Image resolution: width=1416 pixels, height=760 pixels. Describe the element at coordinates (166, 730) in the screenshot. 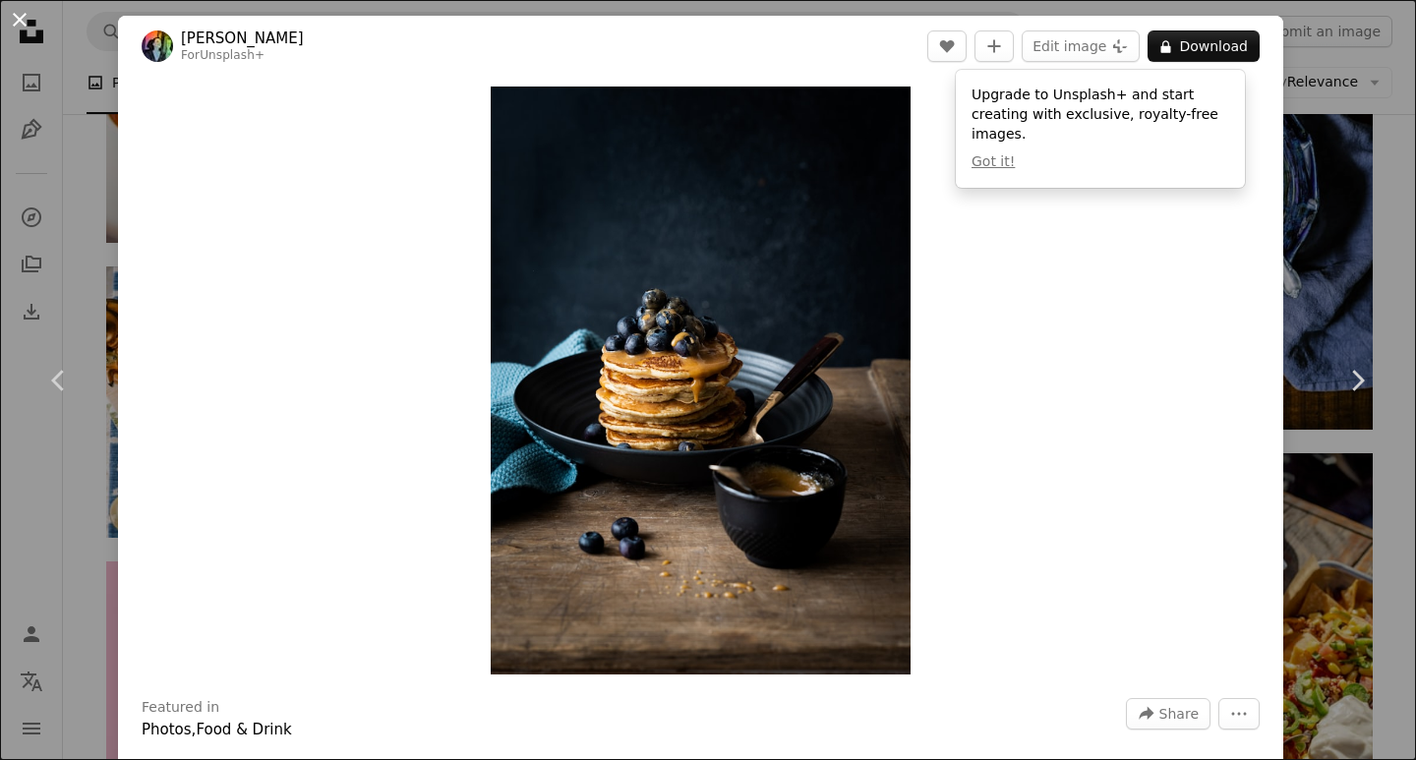

I see `a: Photos` at that location.